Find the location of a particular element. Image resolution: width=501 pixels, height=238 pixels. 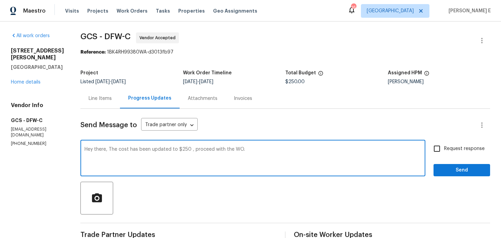

div: 16 is located at coordinates (353, 7).